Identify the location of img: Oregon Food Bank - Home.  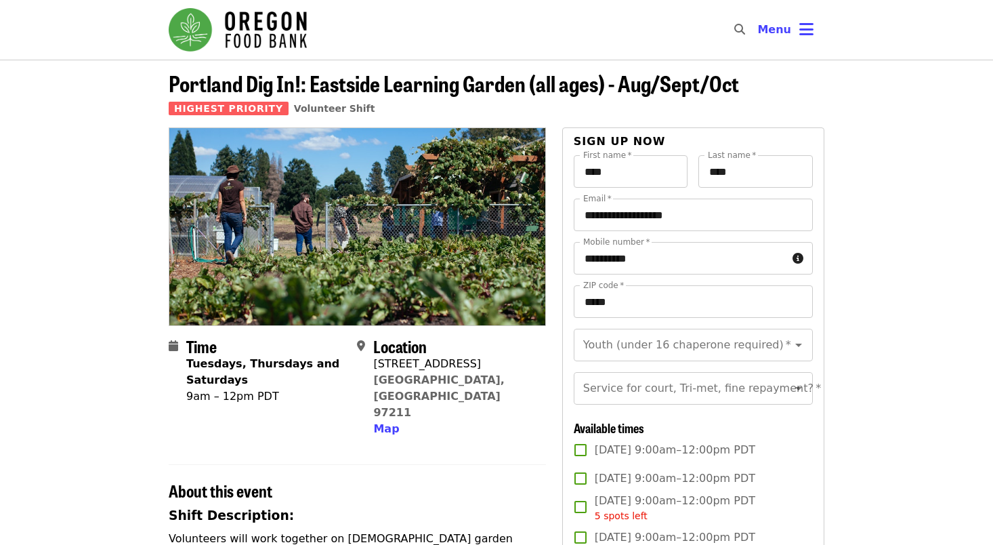
(238, 30).